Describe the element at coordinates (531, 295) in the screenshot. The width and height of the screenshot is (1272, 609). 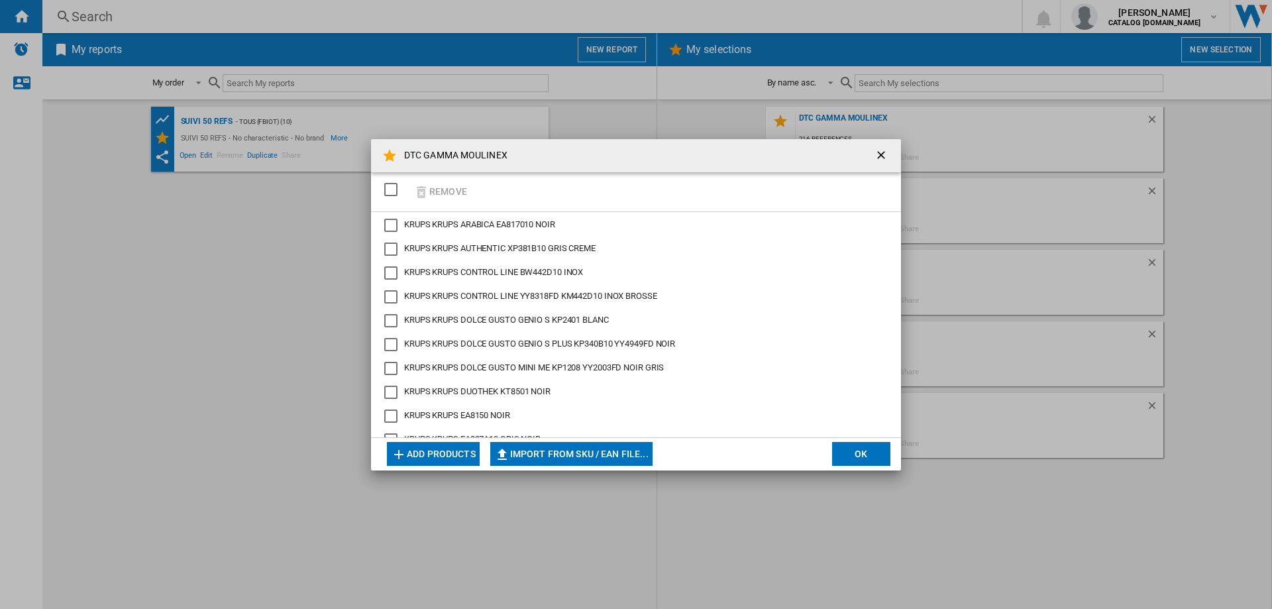
I see `span: KRUPS KRUPS CONTROL LINE YY8318FD KM442D10 INOX BROSSE` at that location.